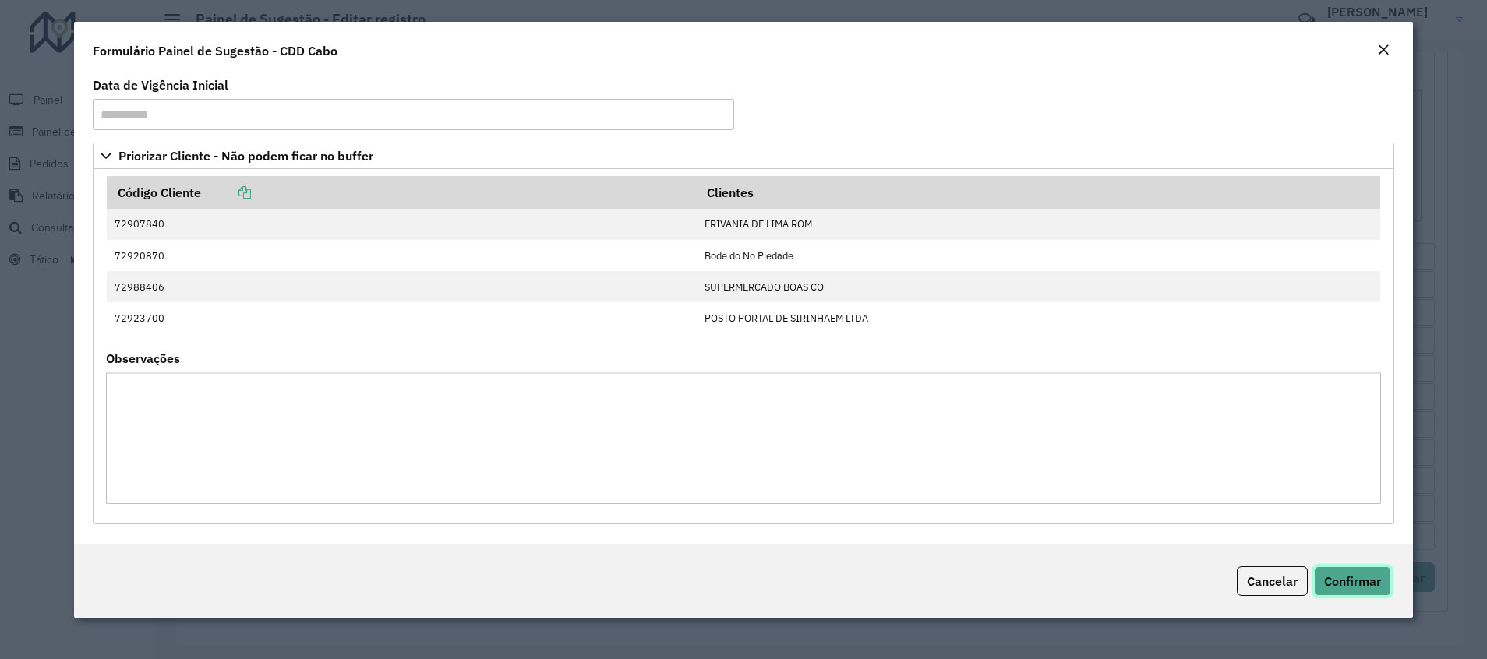 The height and width of the screenshot is (659, 1487). What do you see at coordinates (401, 256) in the screenshot?
I see `td: 72920870` at bounding box center [401, 256].